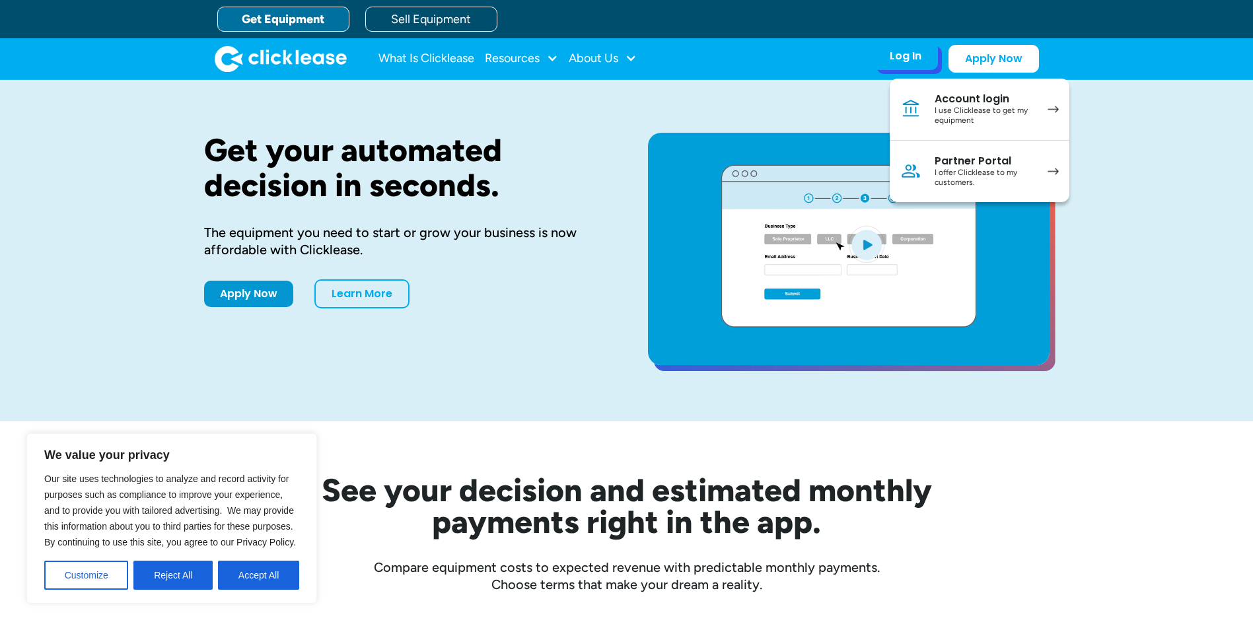  What do you see at coordinates (984, 178) in the screenshot?
I see `div: I offer Clicklease to my customers.` at bounding box center [984, 178].